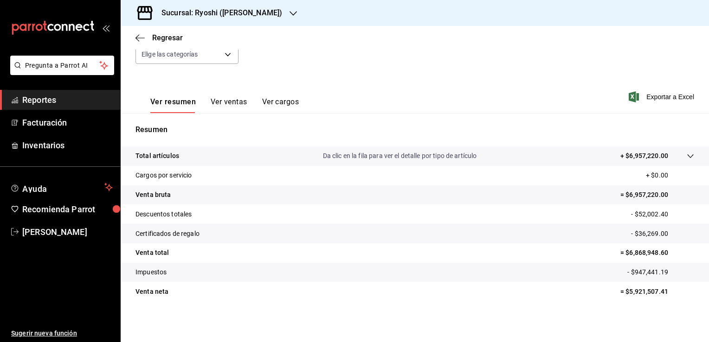 The width and height of the screenshot is (709, 342). Describe the element at coordinates (60, 72) in the screenshot. I see `a: Pregunta a Parrot AI` at that location.